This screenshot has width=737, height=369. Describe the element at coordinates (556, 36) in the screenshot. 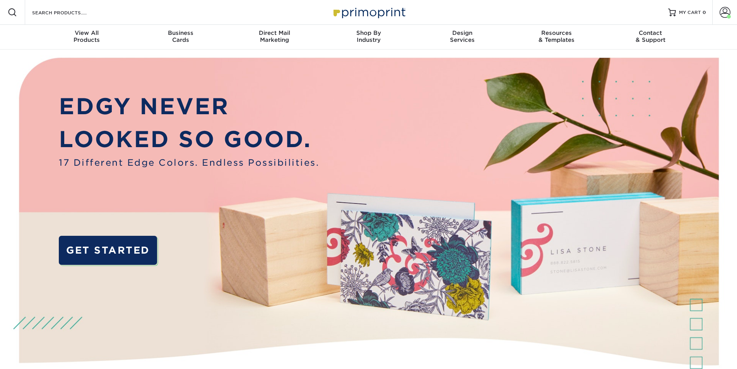

I see `div: & Templates` at that location.